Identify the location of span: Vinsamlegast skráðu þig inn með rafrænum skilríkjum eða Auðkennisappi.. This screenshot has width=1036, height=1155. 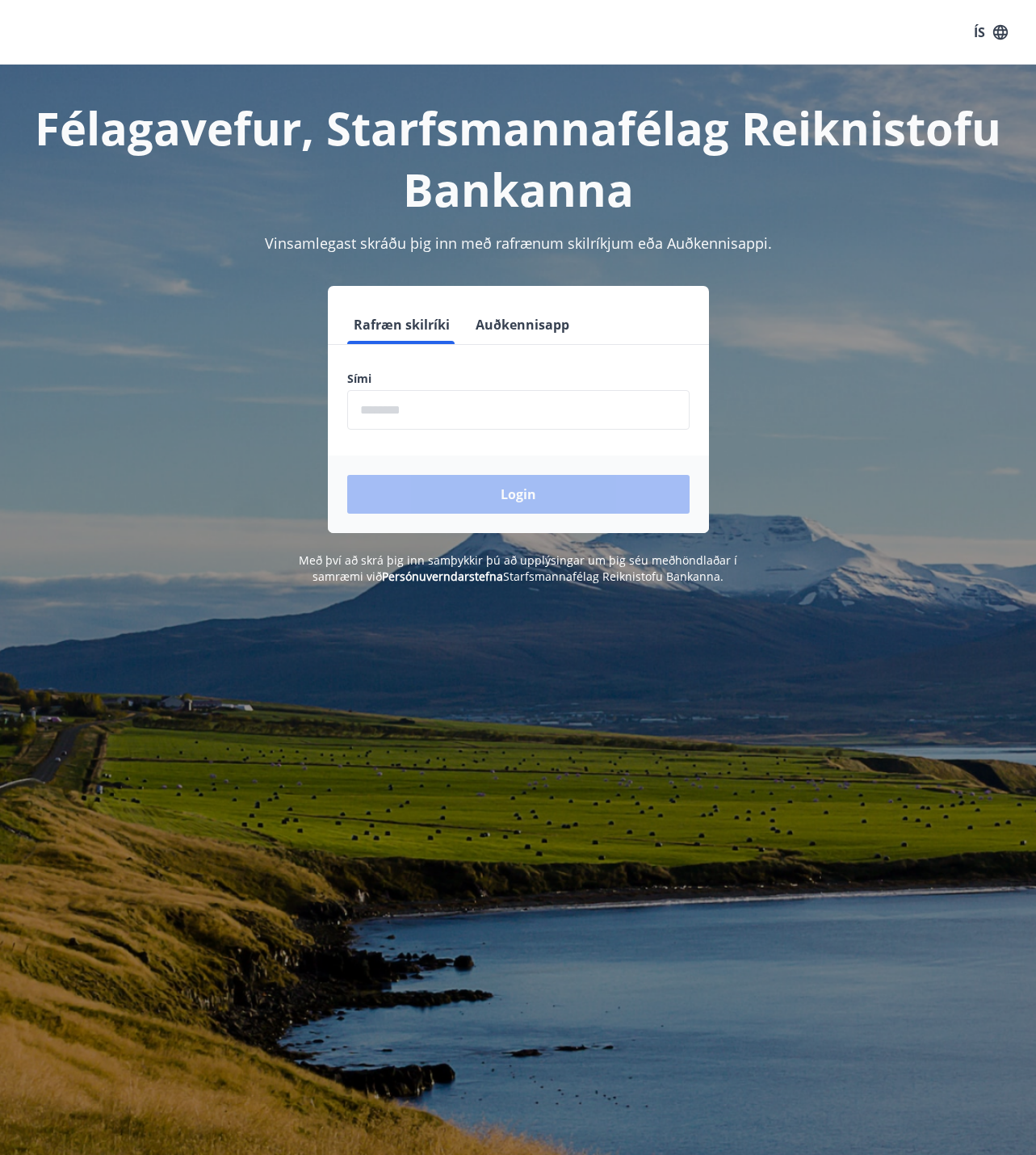
(518, 243).